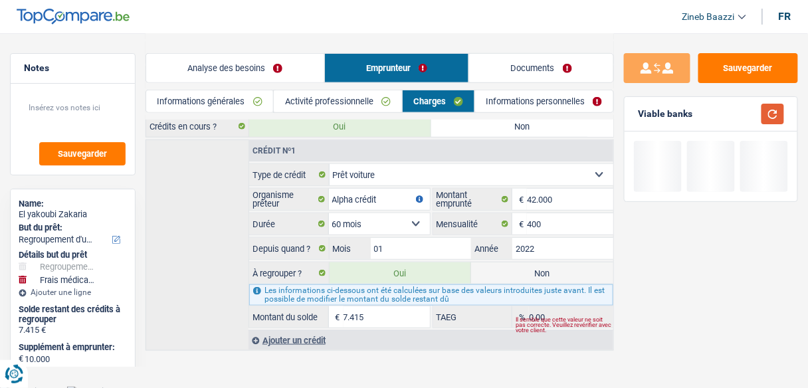  Describe the element at coordinates (288, 199) in the screenshot. I see `label: Organisme prêteur` at that location.